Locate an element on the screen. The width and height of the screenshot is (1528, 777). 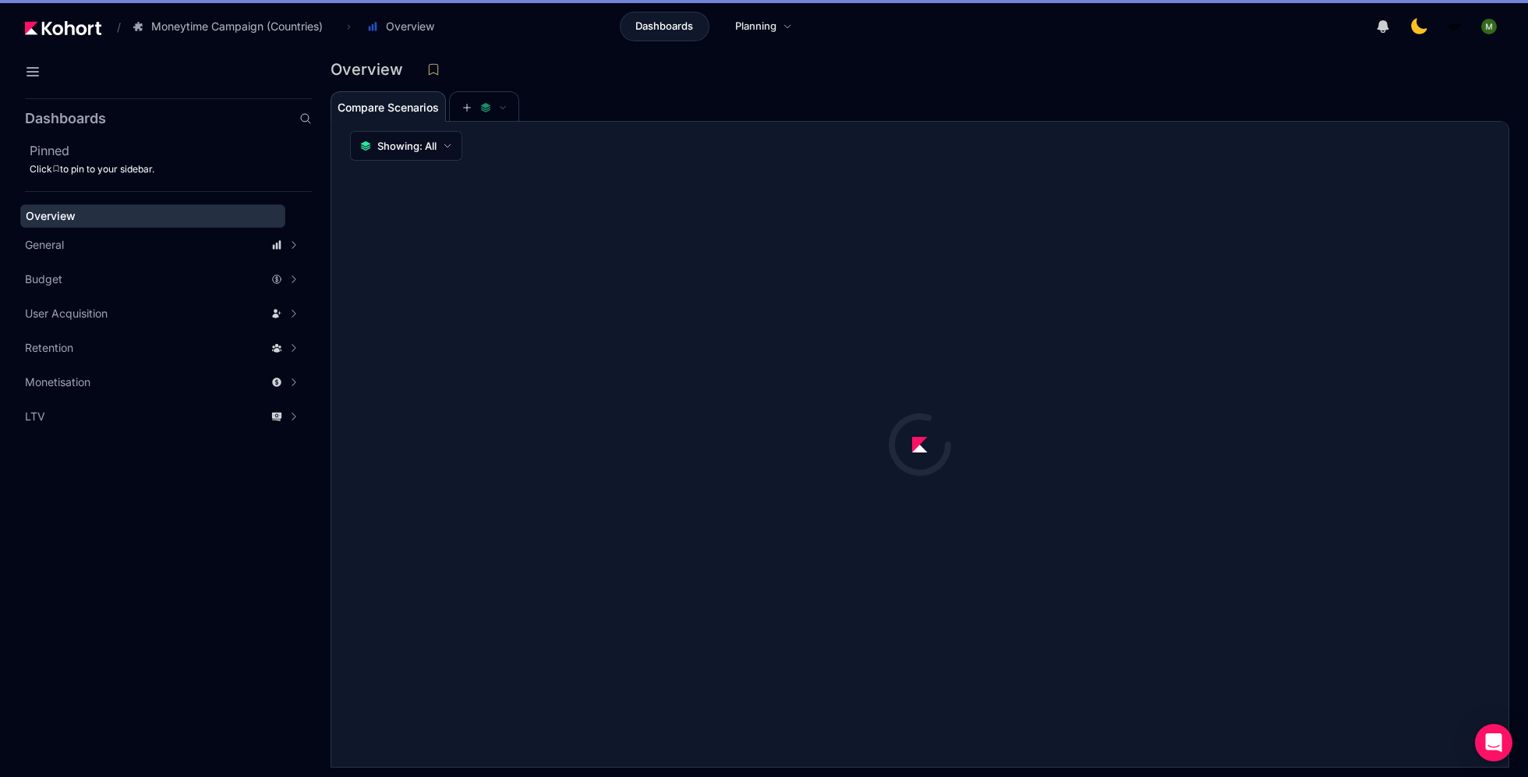
span: Dashboards is located at coordinates (664, 27).